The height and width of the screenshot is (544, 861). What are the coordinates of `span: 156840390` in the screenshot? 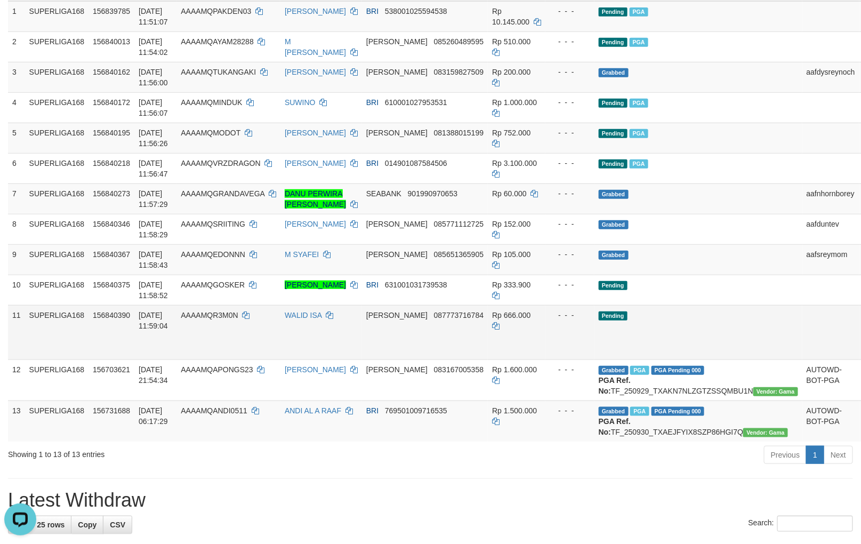 It's located at (111, 315).